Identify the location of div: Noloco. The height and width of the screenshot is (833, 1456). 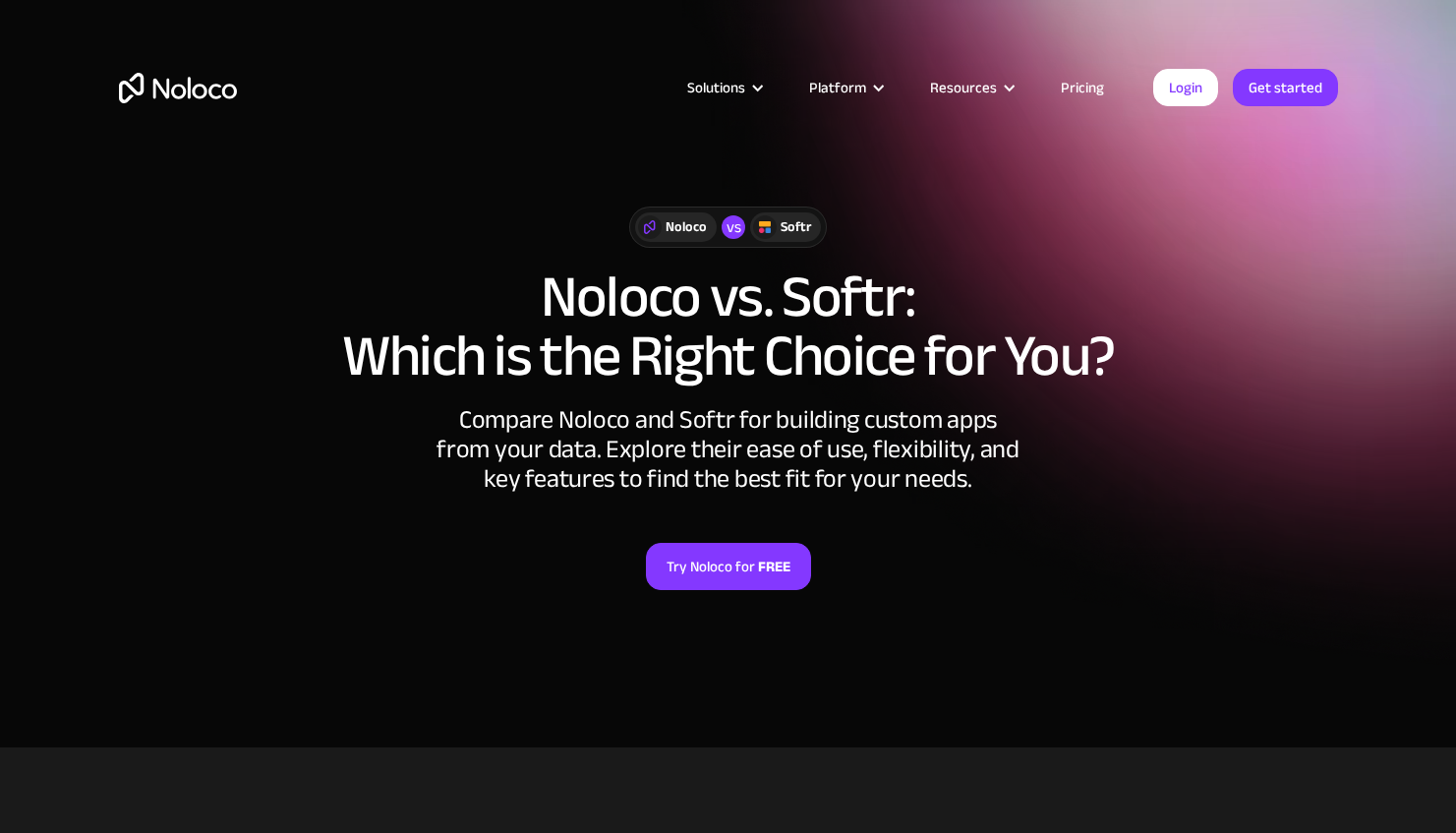
(687, 227).